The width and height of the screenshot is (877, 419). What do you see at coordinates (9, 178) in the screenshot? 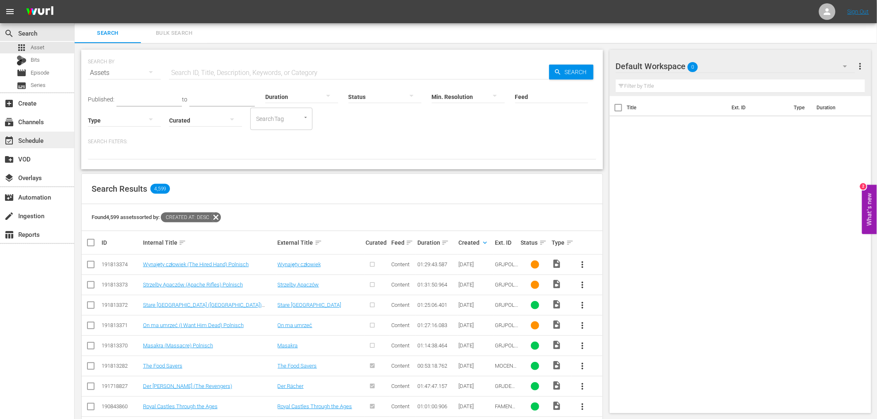
I see `span: Overlays` at bounding box center [9, 178].